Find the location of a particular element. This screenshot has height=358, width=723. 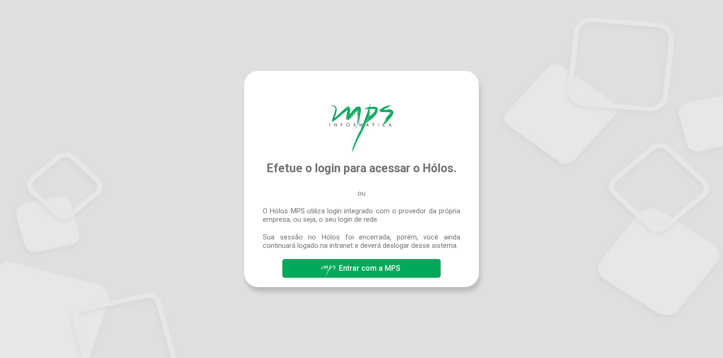

span: O Hólos MPS utiliza login integrado com o provedor da própria empresa, ou seja, o seu login de rede. is located at coordinates (361, 215).